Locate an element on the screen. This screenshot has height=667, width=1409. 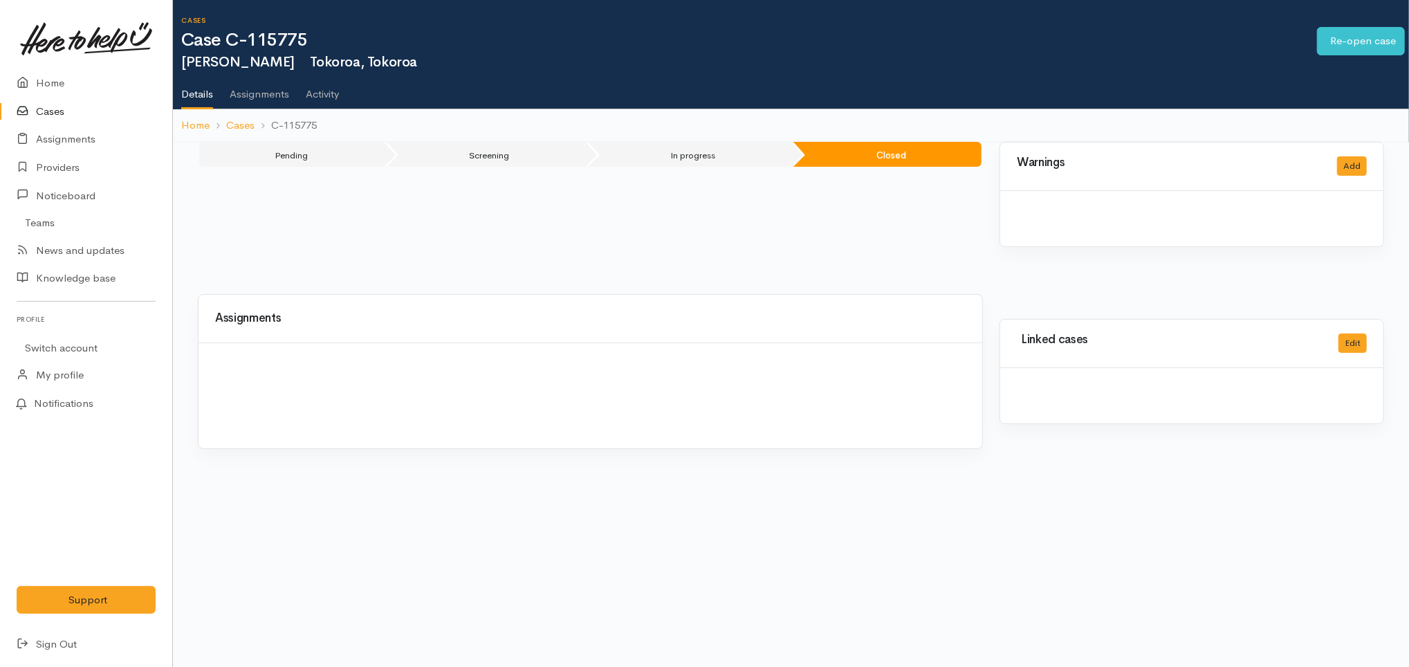
h6: Profile is located at coordinates (86, 319).